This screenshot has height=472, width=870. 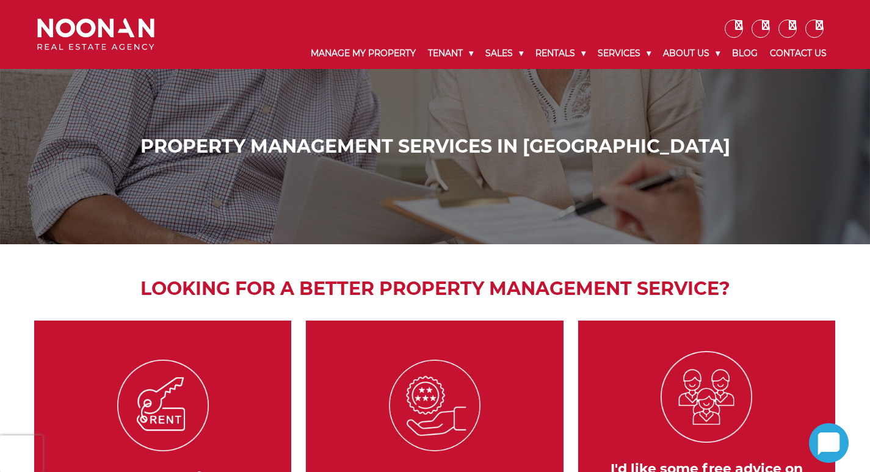 I want to click on a: About Us, so click(x=691, y=53).